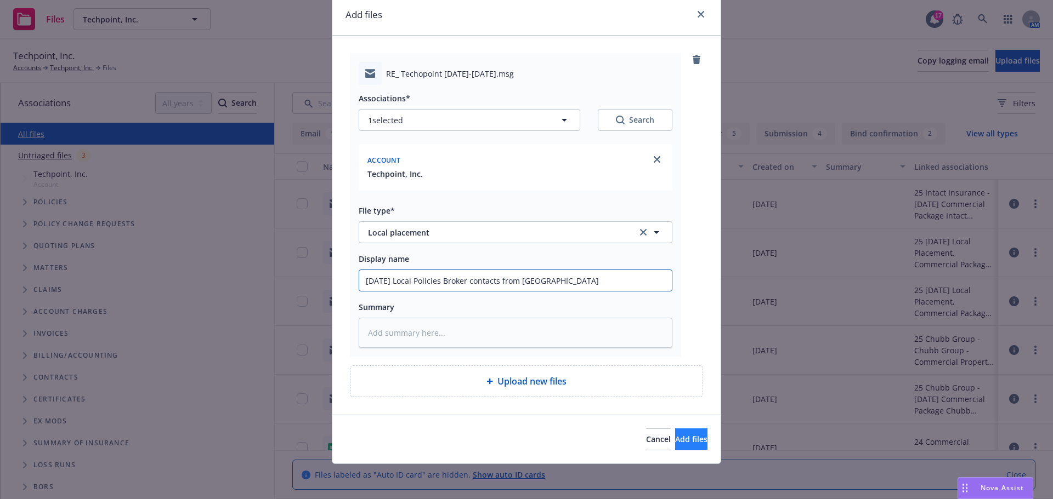 This screenshot has height=499, width=1053. I want to click on span: Nova Assist, so click(1002, 488).